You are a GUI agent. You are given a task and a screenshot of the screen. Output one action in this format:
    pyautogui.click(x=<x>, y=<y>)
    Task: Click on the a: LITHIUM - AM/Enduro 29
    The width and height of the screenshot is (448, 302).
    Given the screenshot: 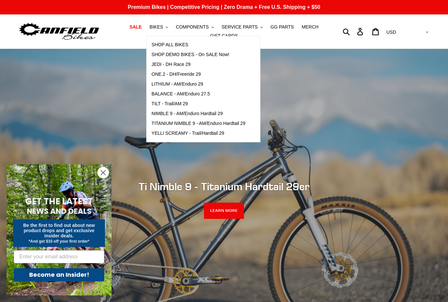 What is the action you would take?
    pyautogui.click(x=198, y=84)
    